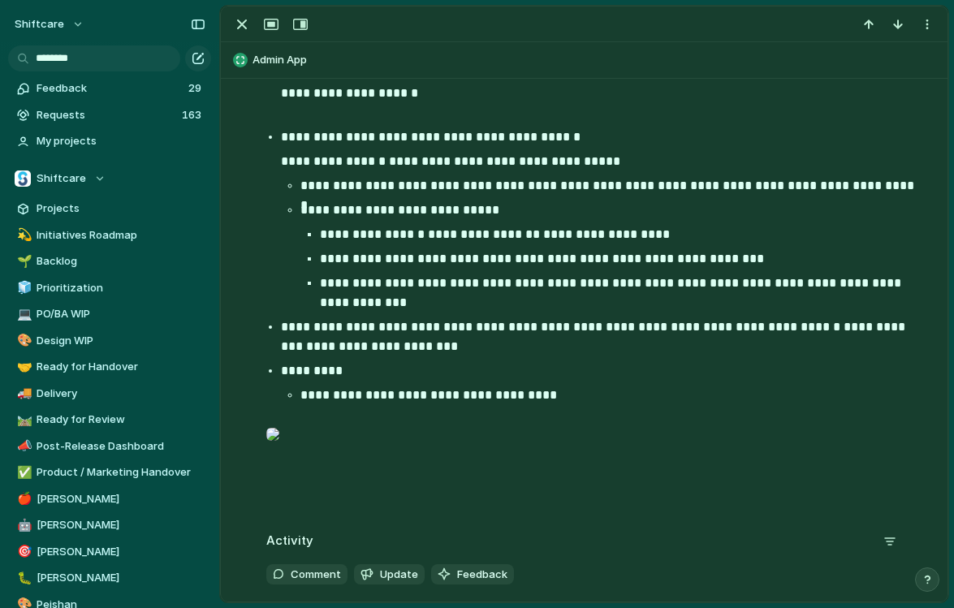 The image size is (954, 608). What do you see at coordinates (110, 141) in the screenshot?
I see `a: My projects` at bounding box center [110, 141].